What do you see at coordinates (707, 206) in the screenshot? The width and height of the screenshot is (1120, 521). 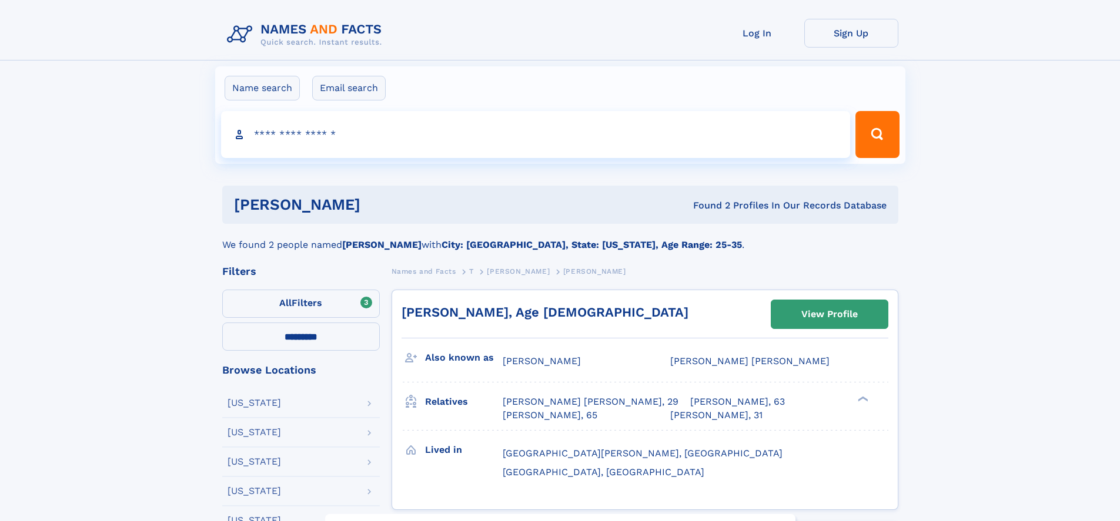 I see `div: Found 2 Profiles In Our Records Database` at bounding box center [707, 206].